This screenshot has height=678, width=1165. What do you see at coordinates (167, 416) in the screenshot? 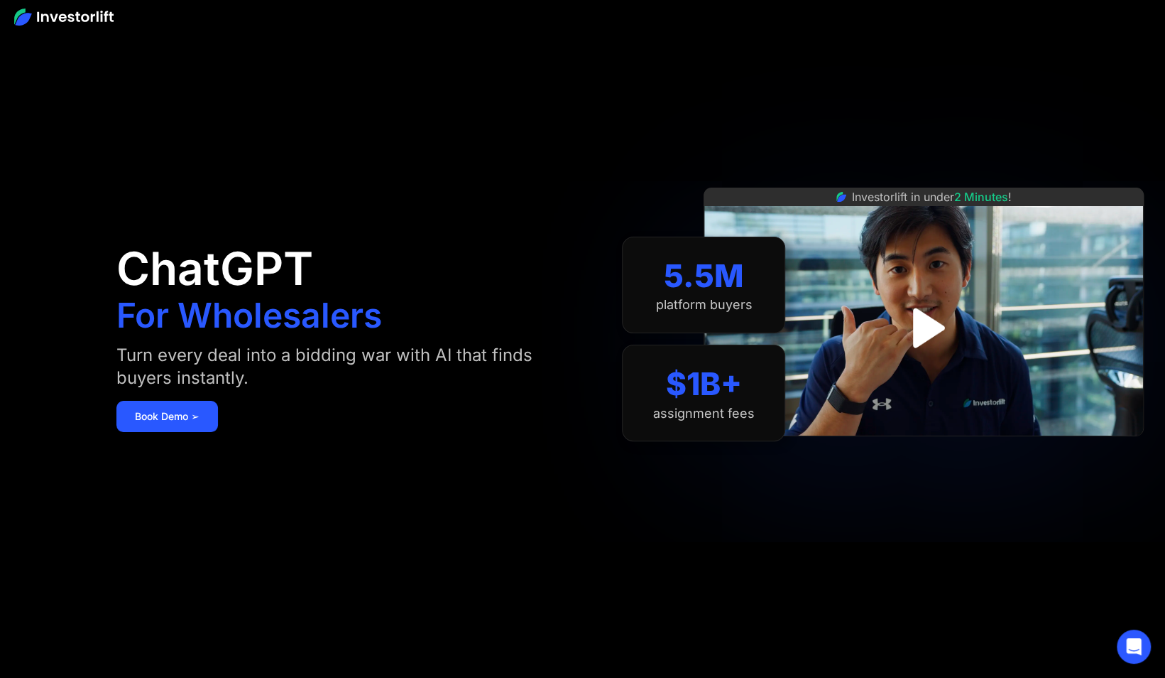
I see `a: Book Demo ➢` at bounding box center [167, 416].